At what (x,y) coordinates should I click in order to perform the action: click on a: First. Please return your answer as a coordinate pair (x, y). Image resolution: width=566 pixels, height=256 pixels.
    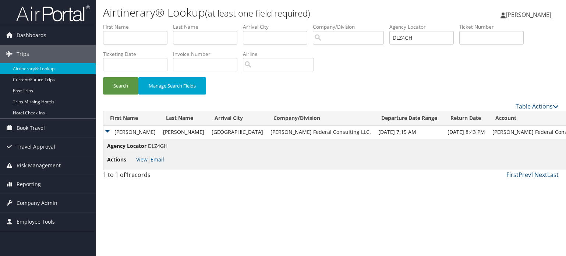
    Looking at the image, I should click on (513, 175).